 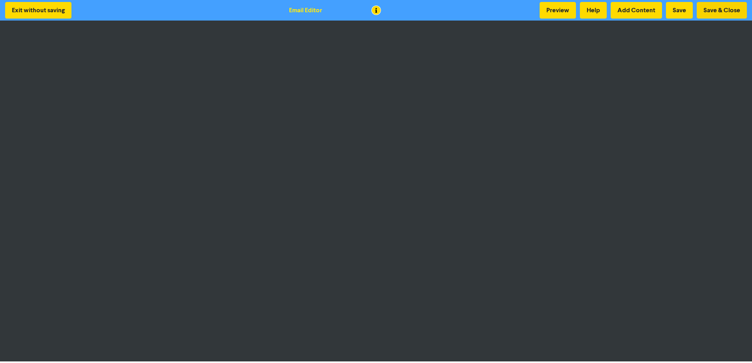 What do you see at coordinates (637, 10) in the screenshot?
I see `button: Add Content` at bounding box center [637, 10].